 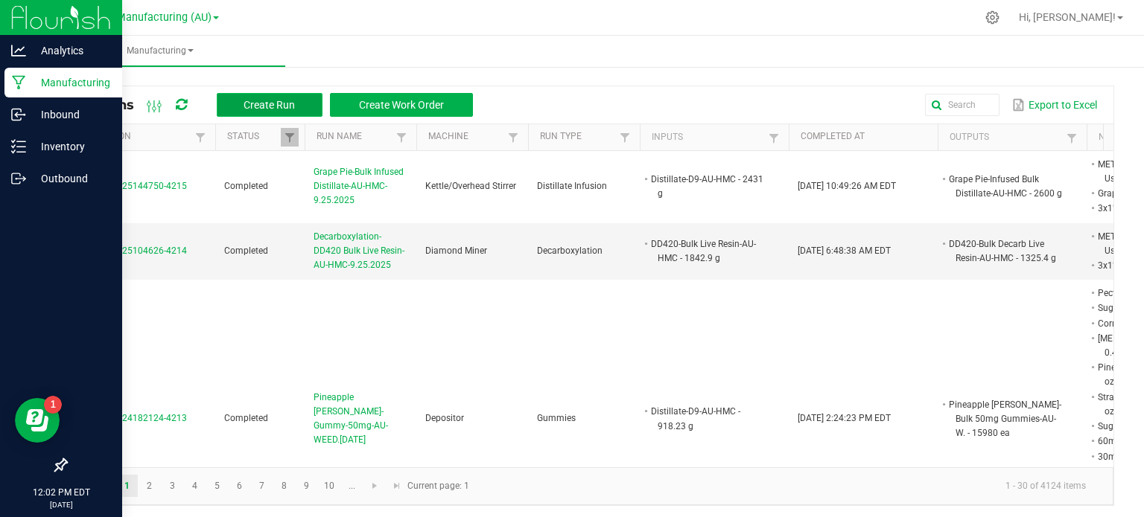 What do you see at coordinates (401, 105) in the screenshot?
I see `button: Create Work Order` at bounding box center [401, 105].